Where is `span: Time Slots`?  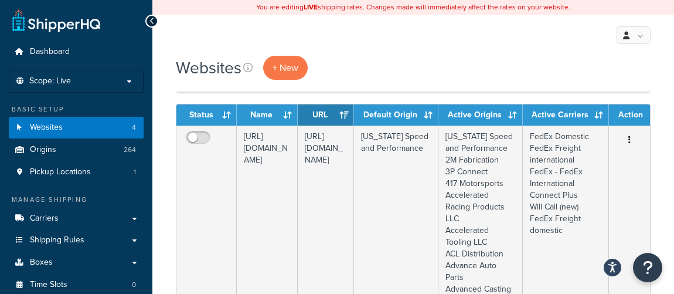 span: Time Slots is located at coordinates (49, 284).